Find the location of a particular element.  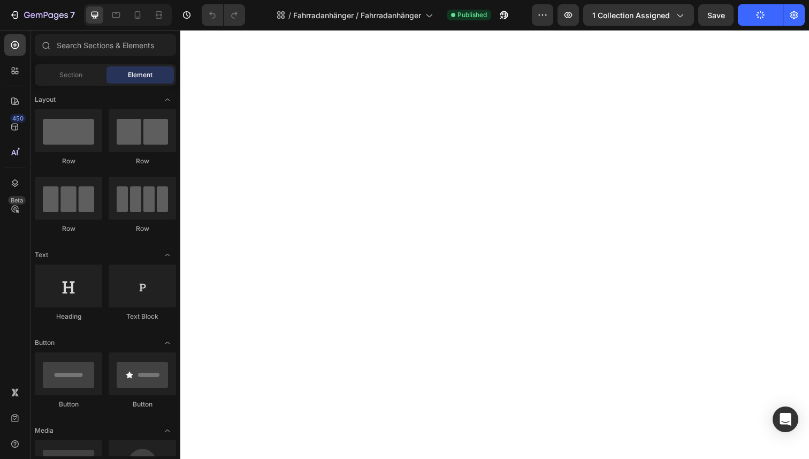

input: Search Sections & Elements is located at coordinates (105, 45).